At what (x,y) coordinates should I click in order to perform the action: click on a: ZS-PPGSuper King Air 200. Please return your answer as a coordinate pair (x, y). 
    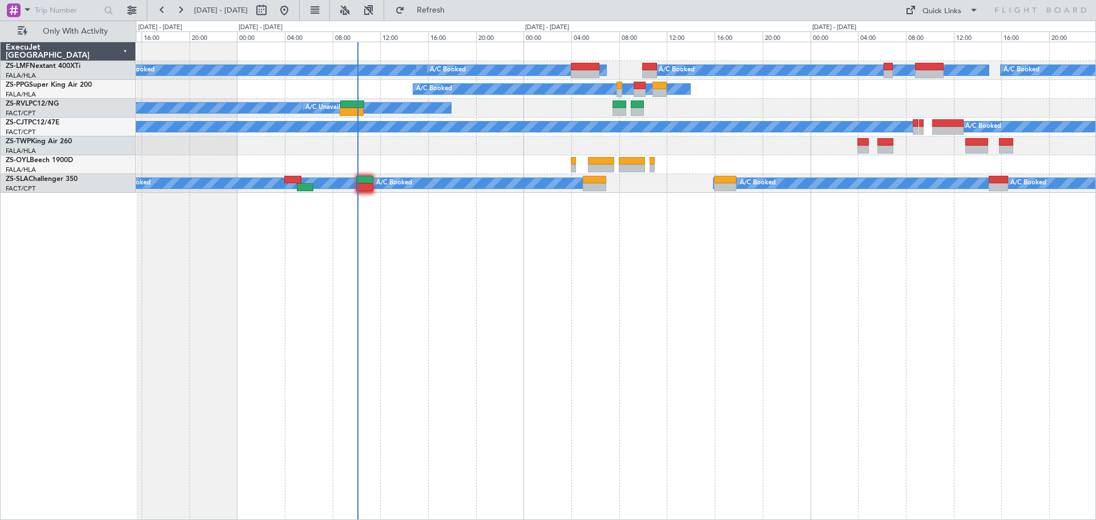
    Looking at the image, I should click on (49, 85).